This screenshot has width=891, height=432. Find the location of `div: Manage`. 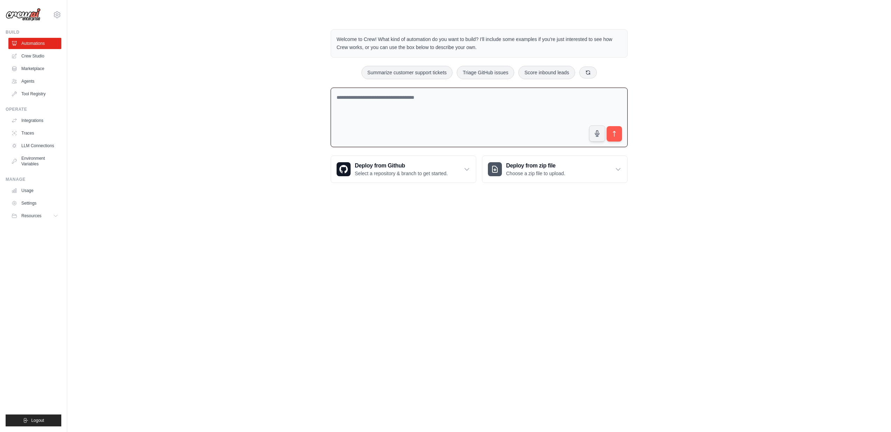

div: Manage is located at coordinates (33, 179).